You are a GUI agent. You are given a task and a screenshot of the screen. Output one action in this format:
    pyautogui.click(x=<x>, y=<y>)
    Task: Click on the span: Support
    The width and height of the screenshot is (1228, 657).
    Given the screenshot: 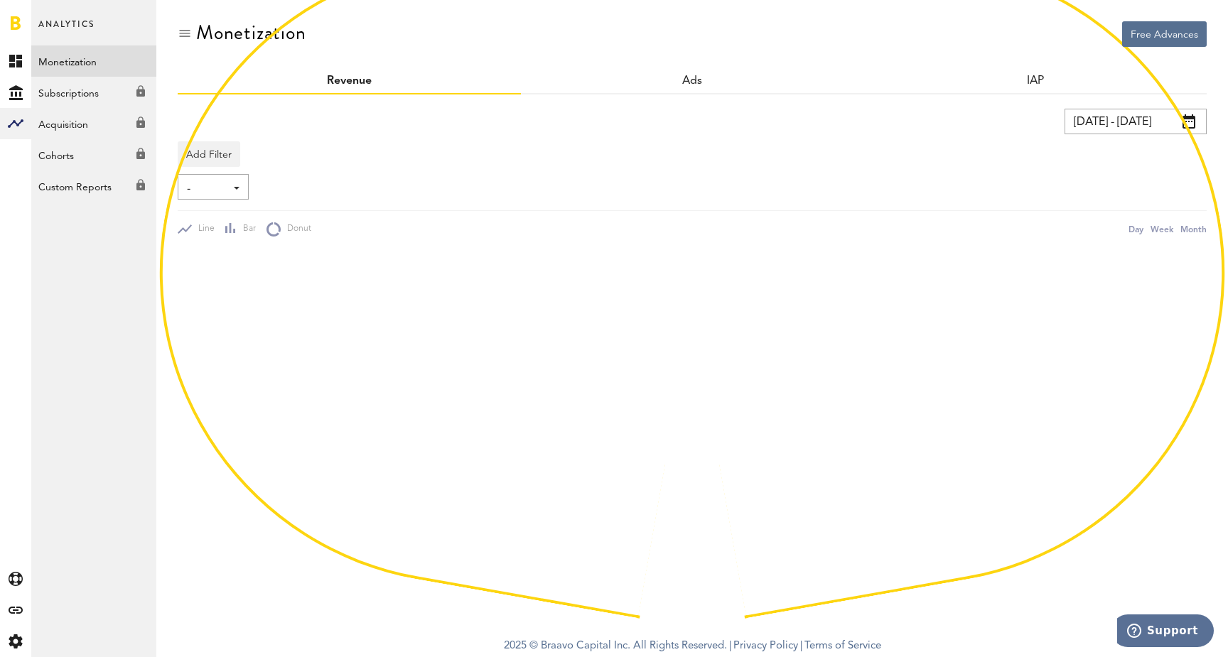 What is the action you would take?
    pyautogui.click(x=55, y=16)
    